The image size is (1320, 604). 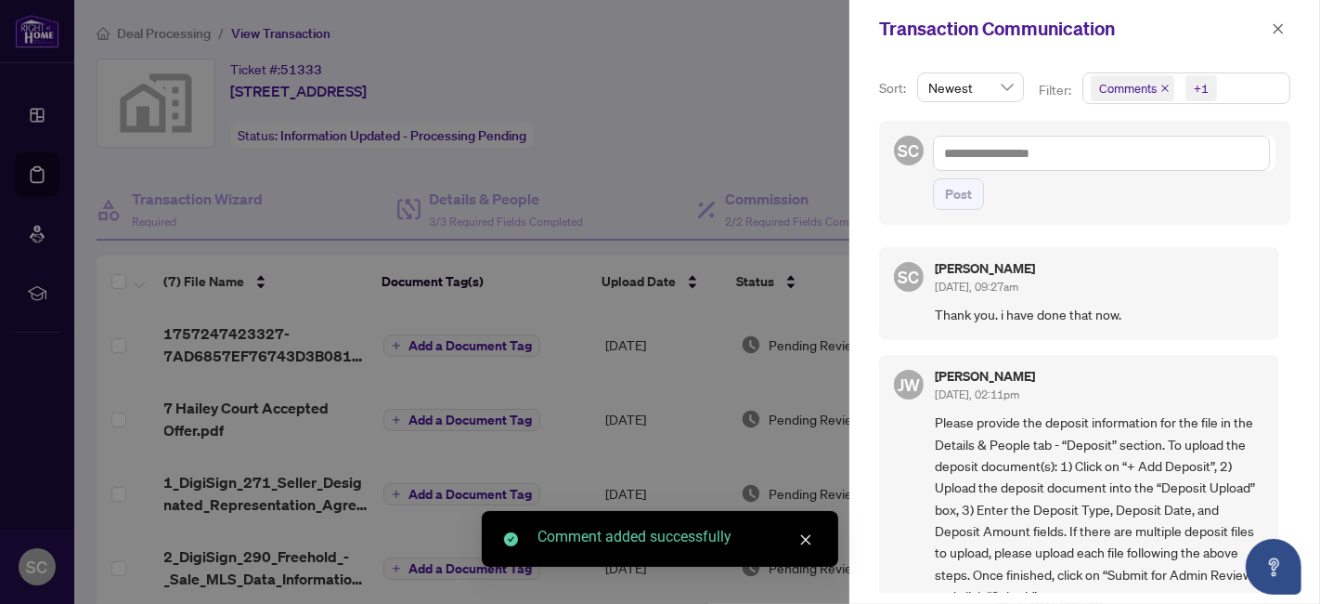 What do you see at coordinates (958, 194) in the screenshot?
I see `button: Post` at bounding box center [958, 194].